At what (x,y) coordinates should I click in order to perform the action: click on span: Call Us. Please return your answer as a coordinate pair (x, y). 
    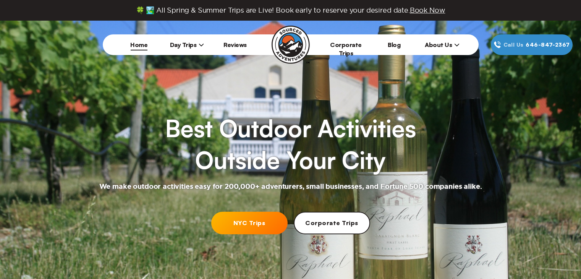
    Looking at the image, I should click on (513, 45).